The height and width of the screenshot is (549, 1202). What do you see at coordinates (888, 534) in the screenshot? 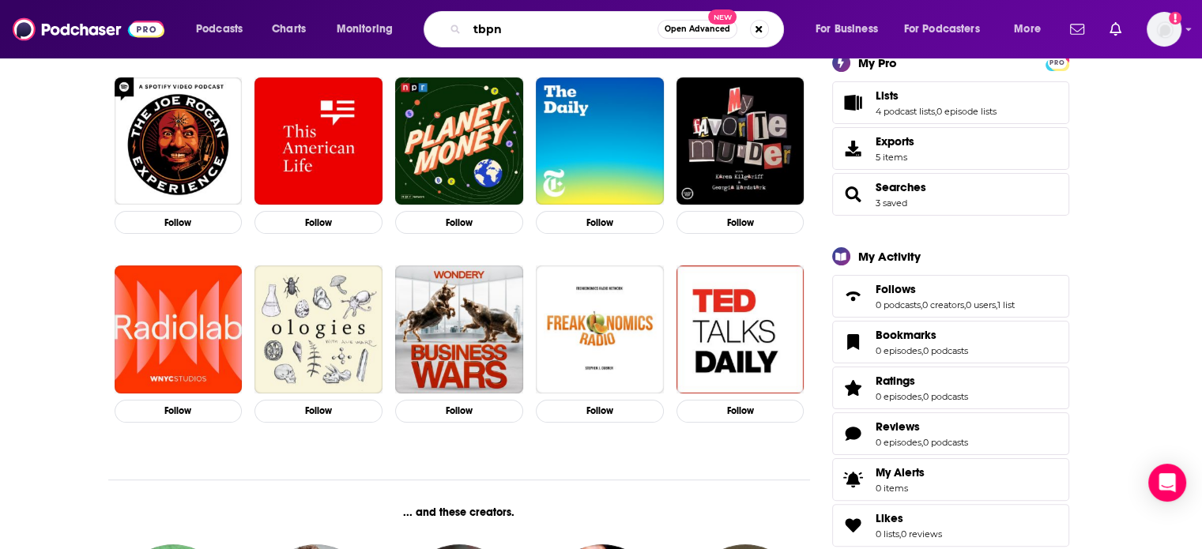
I see `a: 0 lists` at bounding box center [888, 534].